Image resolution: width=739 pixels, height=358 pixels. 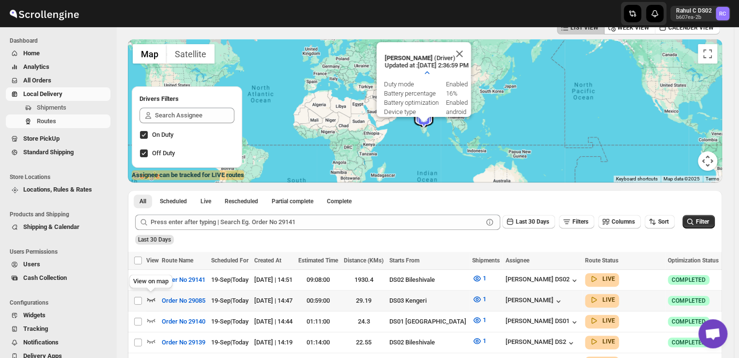 I want to click on button: Close, so click(x=459, y=54).